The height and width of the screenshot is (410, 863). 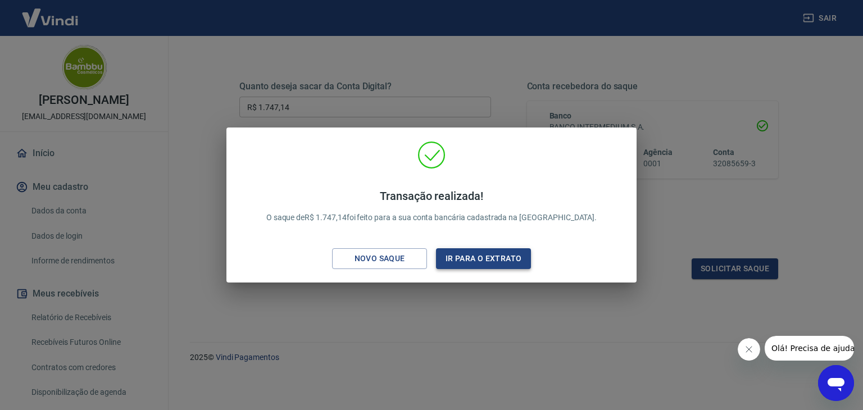 I want to click on div: Novo saque, so click(x=380, y=258).